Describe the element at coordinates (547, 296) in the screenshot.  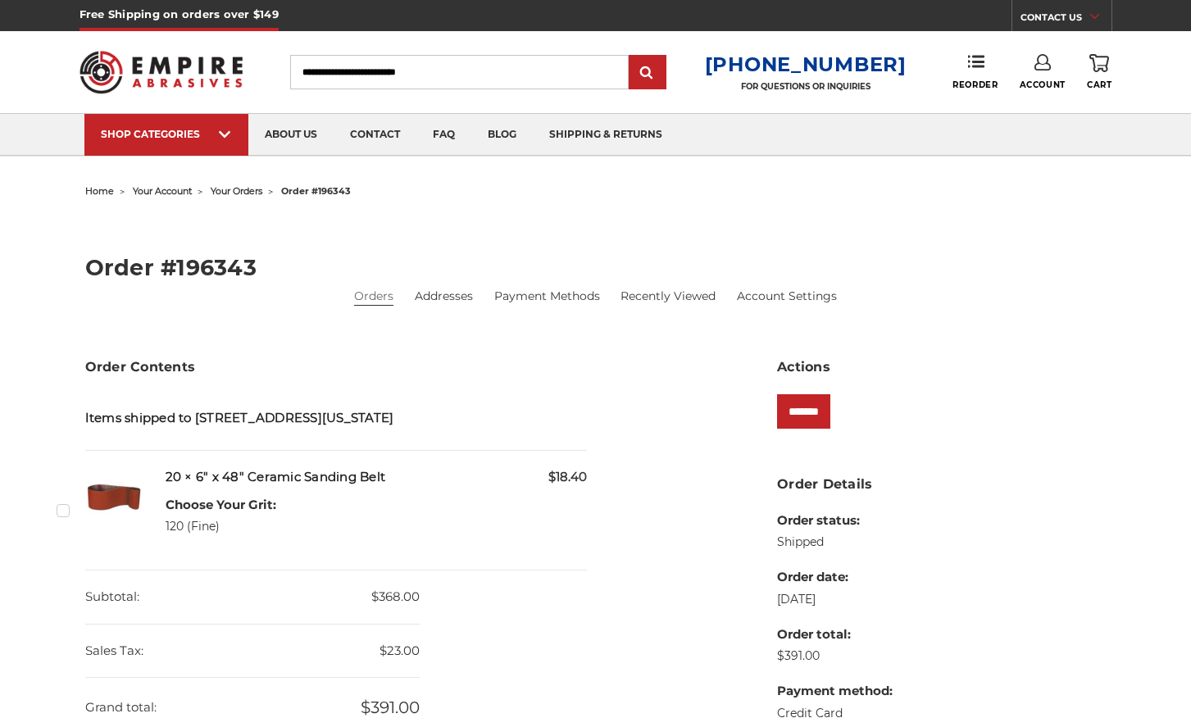
I see `a: Payment Methods` at that location.